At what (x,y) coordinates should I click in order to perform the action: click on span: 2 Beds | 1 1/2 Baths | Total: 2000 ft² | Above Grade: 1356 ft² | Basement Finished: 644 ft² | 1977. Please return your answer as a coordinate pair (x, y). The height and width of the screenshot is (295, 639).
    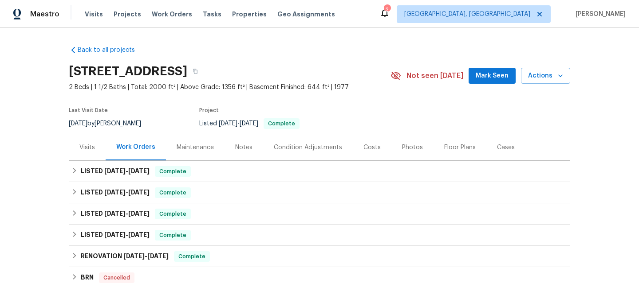
    Looking at the image, I should click on (229, 87).